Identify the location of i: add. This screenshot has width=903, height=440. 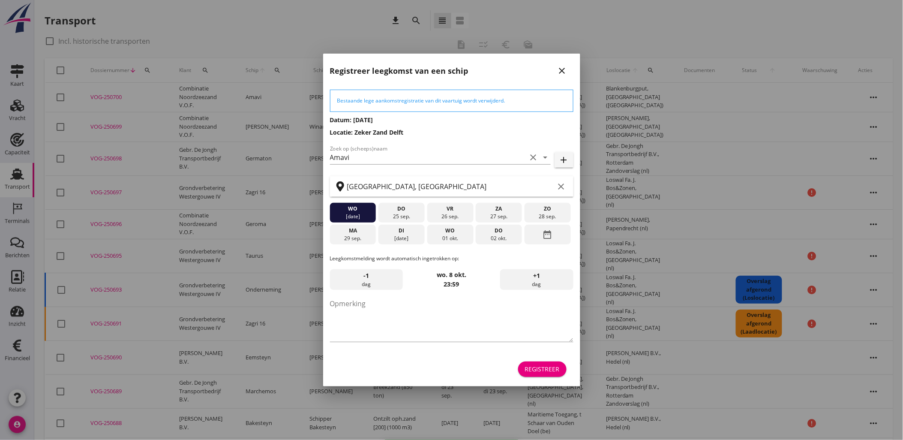
(564, 160).